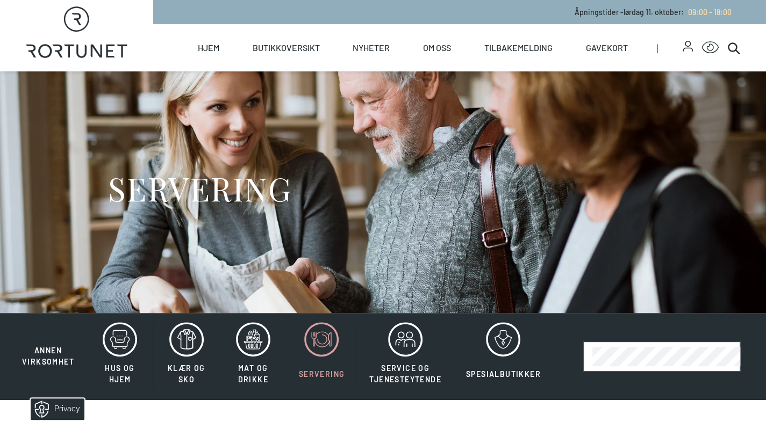  I want to click on span: Service og tjenesteytende, so click(405, 374).